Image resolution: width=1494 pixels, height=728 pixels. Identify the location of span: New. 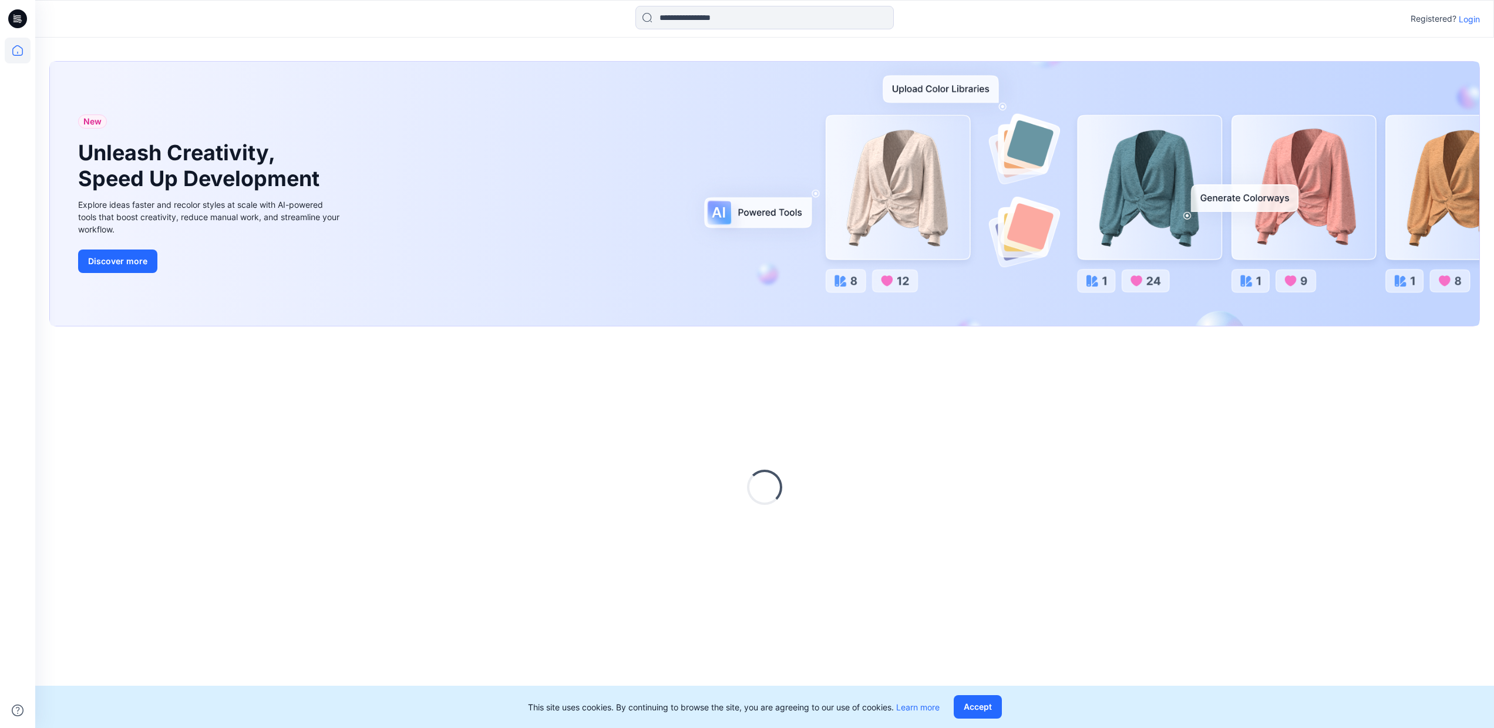
(92, 122).